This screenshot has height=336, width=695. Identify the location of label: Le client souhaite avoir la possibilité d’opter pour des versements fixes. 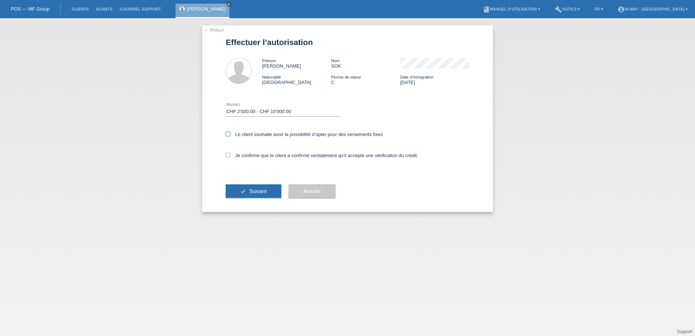
(304, 134).